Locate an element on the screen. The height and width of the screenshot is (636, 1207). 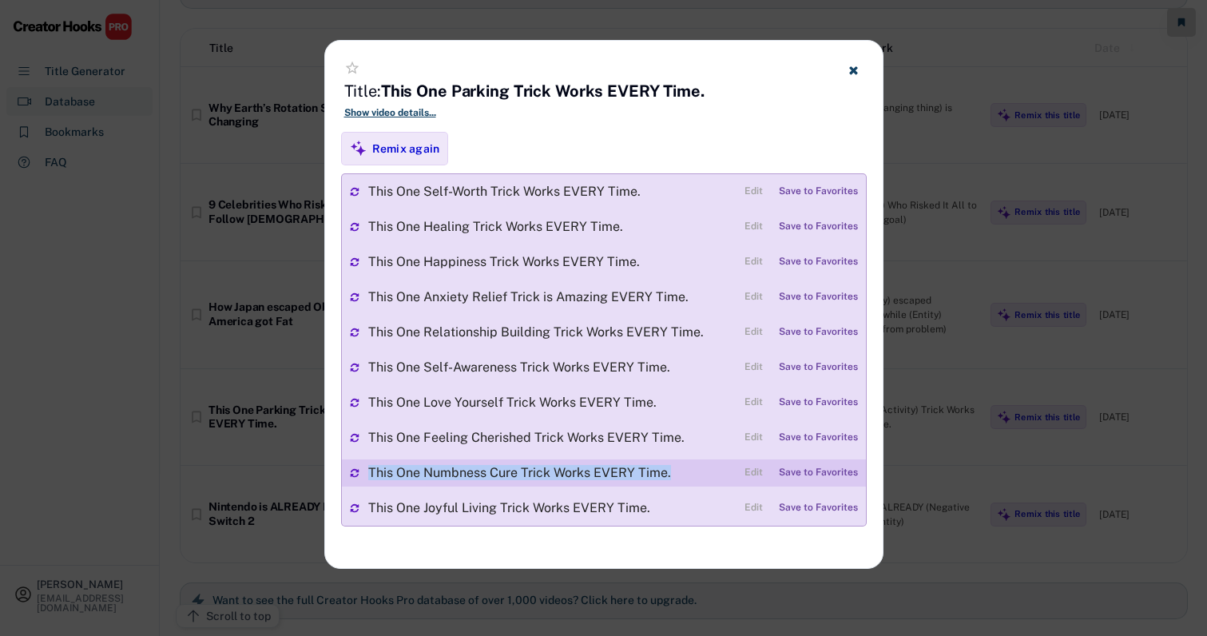
div: This One Feeling Cherished Trick Works EVERY Time. is located at coordinates (552, 438).